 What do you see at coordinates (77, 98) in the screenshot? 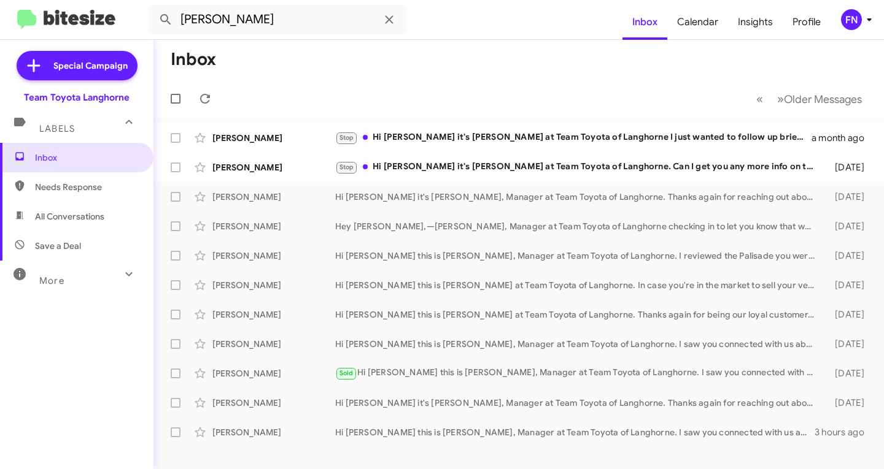
I see `div: Team Toyota Langhorne` at bounding box center [77, 98].